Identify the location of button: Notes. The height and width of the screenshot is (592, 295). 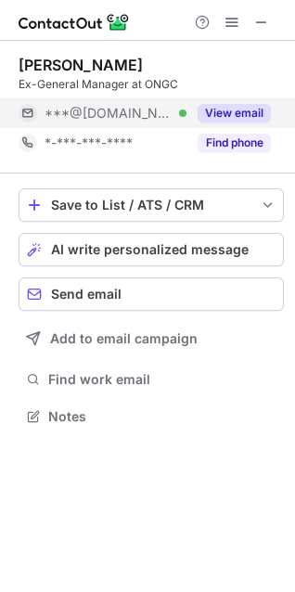
(151, 417).